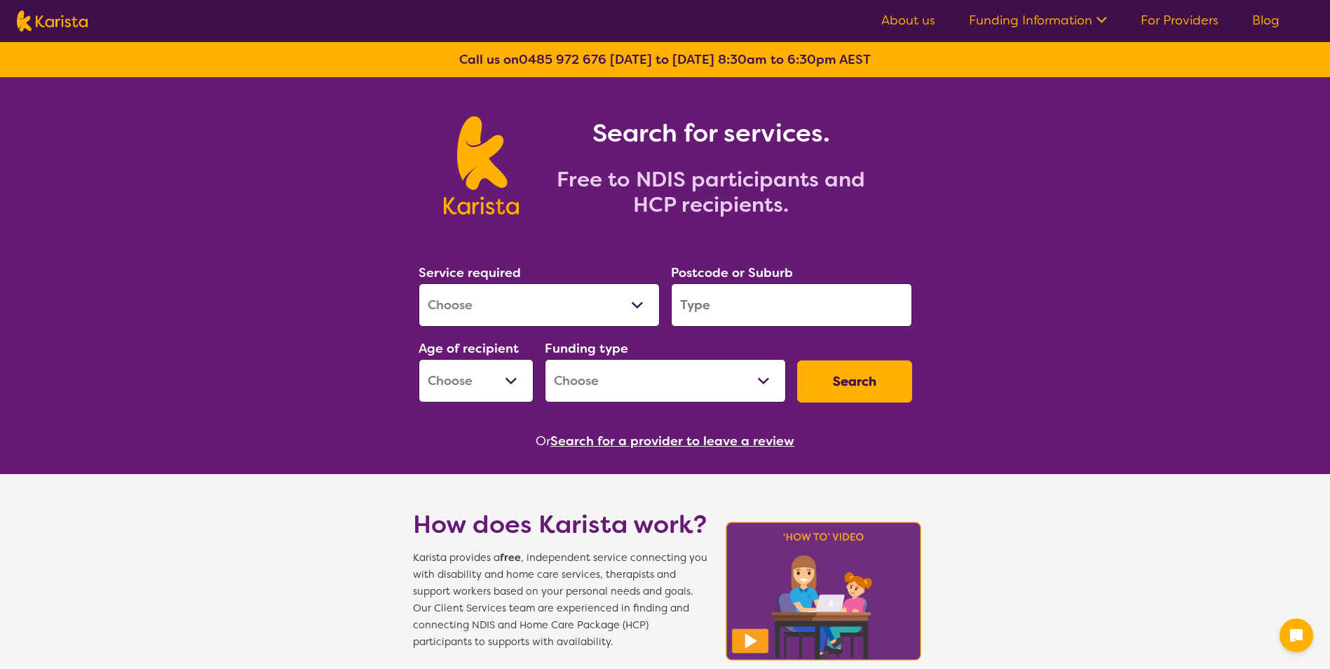 The width and height of the screenshot is (1330, 669). Describe the element at coordinates (468, 348) in the screenshot. I see `label: Age of recipient` at that location.